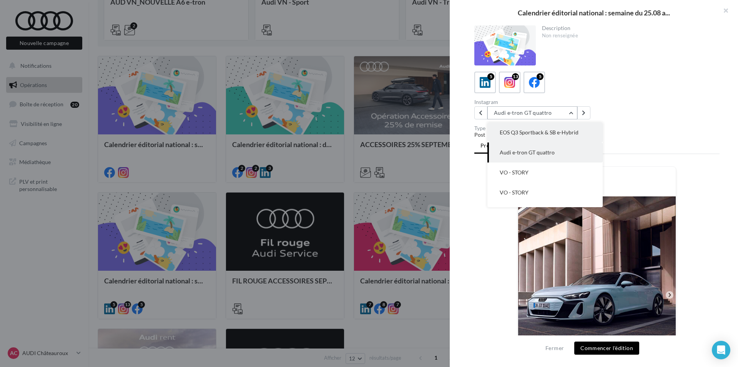 Image resolution: width=738 pixels, height=367 pixels. Describe the element at coordinates (516, 77) in the screenshot. I see `div: 13` at that location.